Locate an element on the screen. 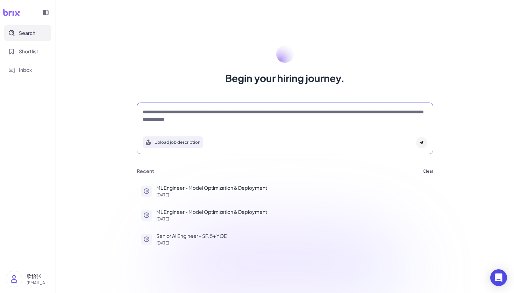  div: Open Intercom Messenger is located at coordinates (498, 278).